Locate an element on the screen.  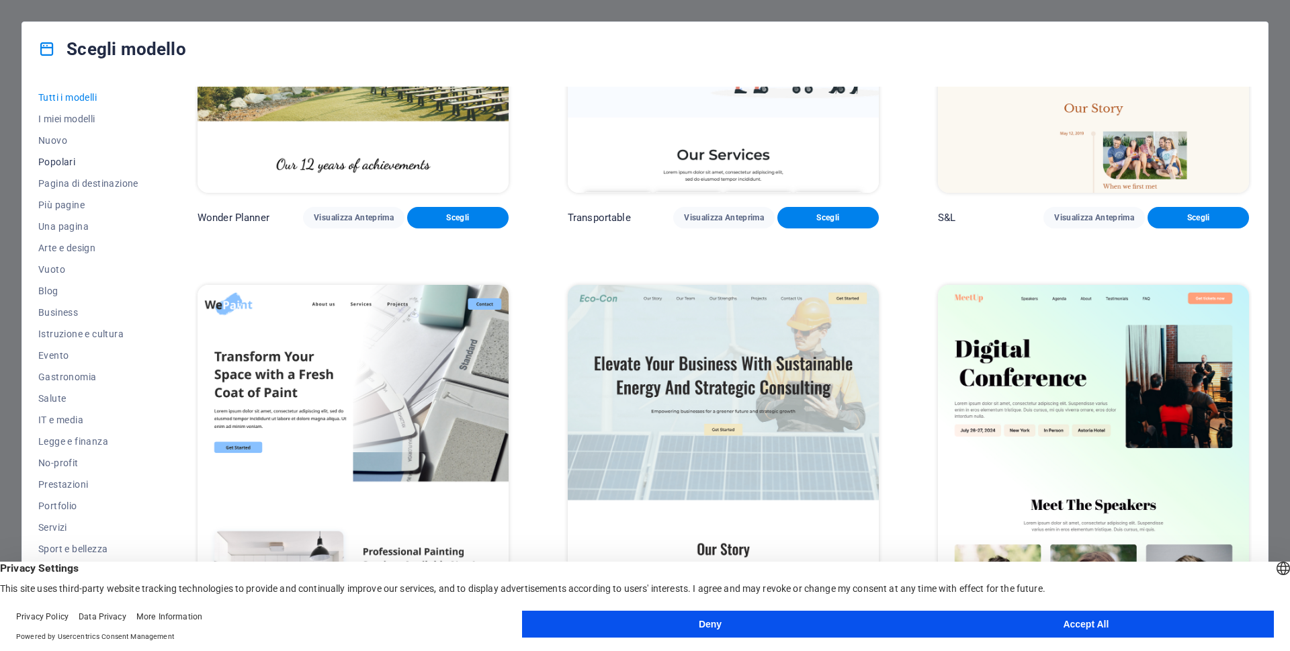
button: Servizi is located at coordinates (88, 527).